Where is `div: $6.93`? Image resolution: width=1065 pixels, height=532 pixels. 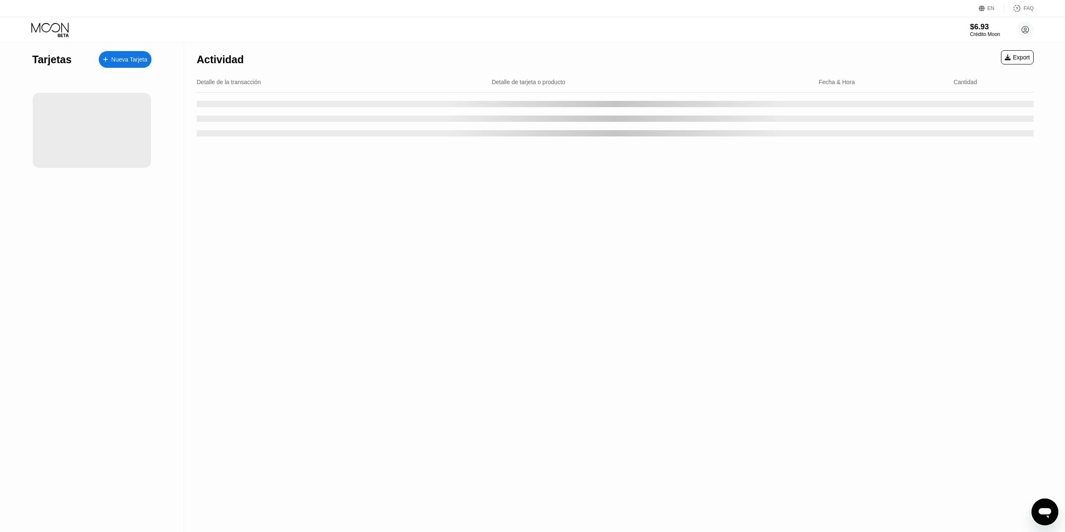
div: $6.93 is located at coordinates (985, 27).